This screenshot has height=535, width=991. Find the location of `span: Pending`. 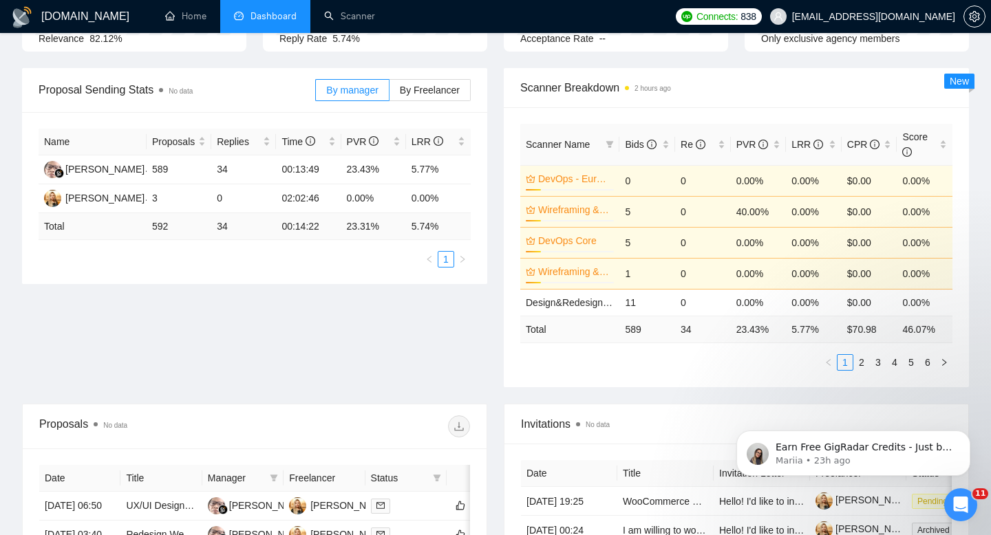

span: Pending is located at coordinates (932, 501).